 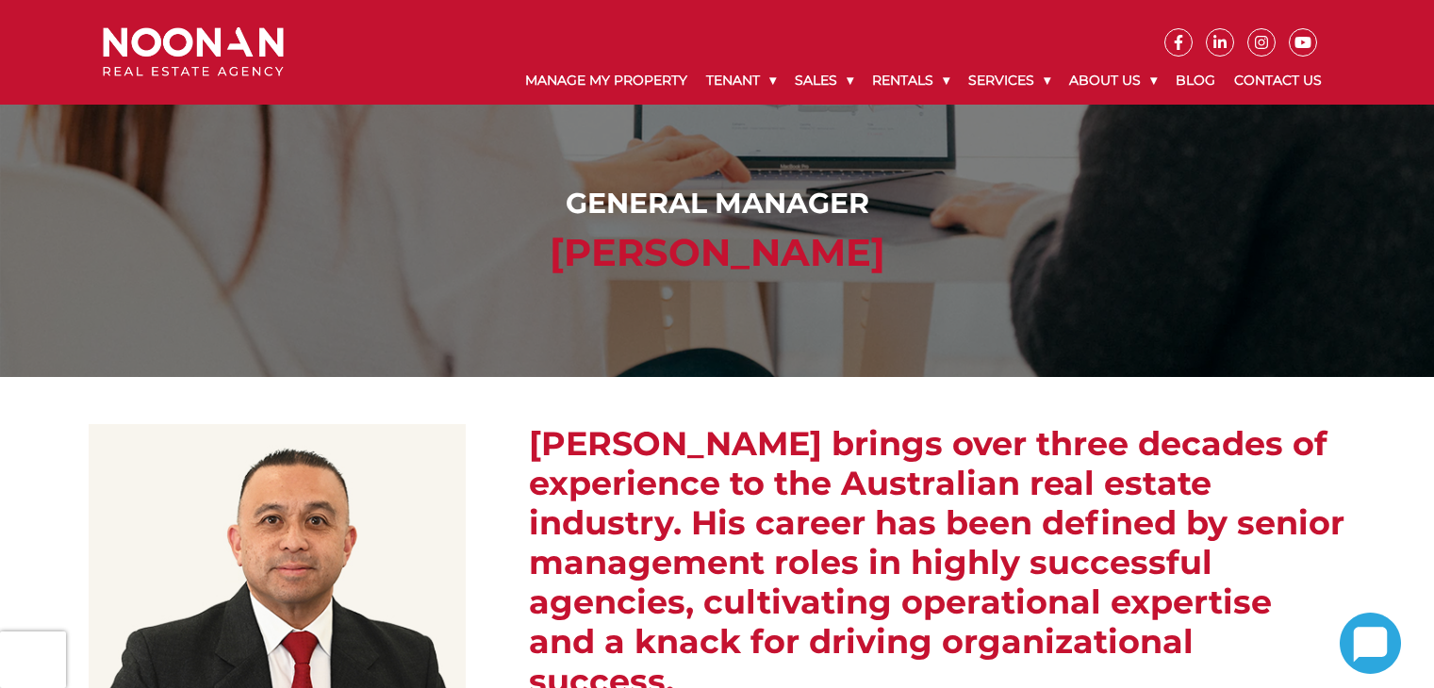 I want to click on a: Blog, so click(x=1195, y=80).